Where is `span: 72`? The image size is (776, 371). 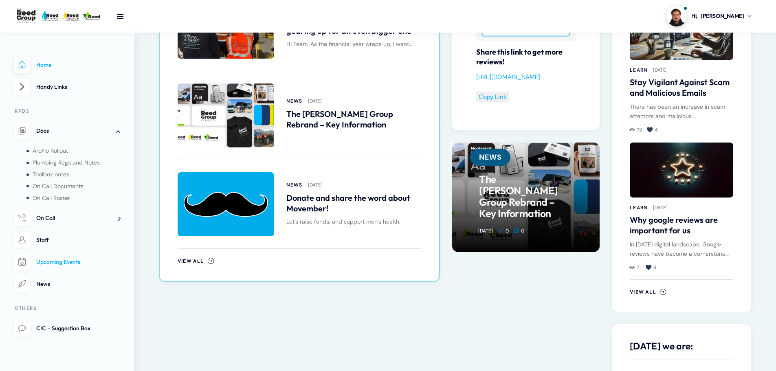 span: 72 is located at coordinates (639, 130).